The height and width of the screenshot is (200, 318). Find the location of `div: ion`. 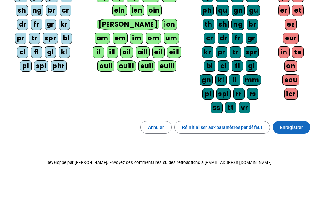

div: ion is located at coordinates (170, 24).